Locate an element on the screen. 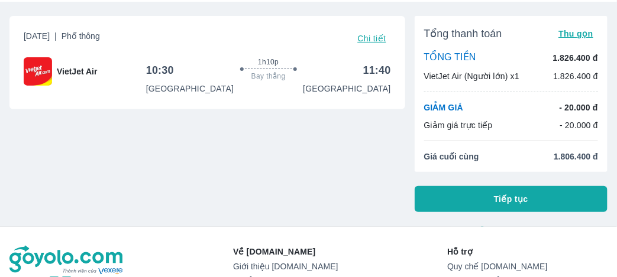  span: Chi tiết is located at coordinates (372, 38).